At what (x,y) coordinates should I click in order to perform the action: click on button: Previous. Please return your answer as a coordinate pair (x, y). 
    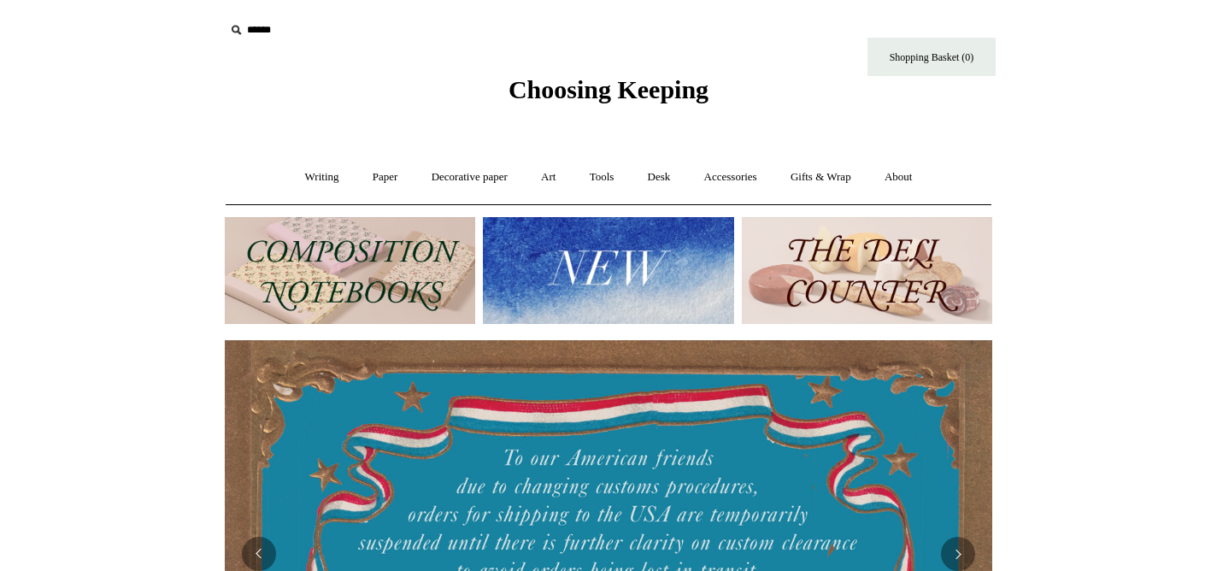
    Looking at the image, I should click on (259, 554).